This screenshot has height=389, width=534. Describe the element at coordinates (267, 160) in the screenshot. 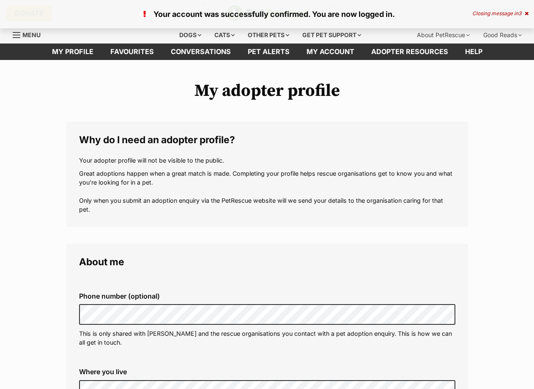

I see `p: Your adopter profile will not be visible to the public.` at that location.